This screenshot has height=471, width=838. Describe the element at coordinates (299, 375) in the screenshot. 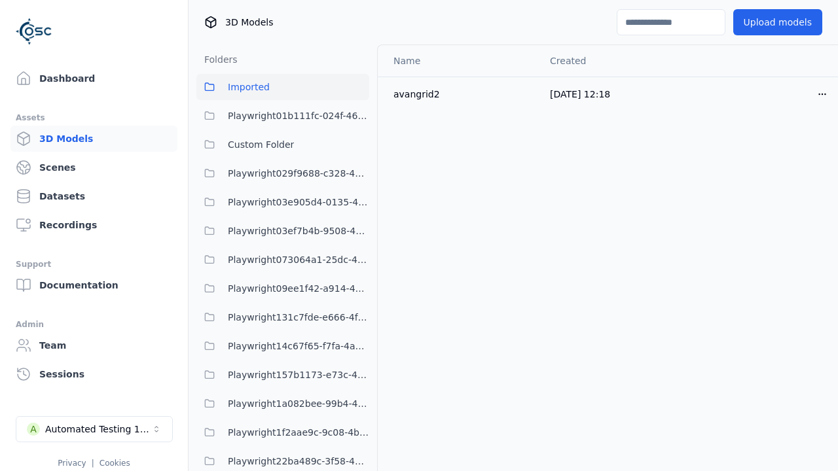

I see `span: Playwright157b1173-e73c-4808-a1ac-12e2e4cec217` at that location.